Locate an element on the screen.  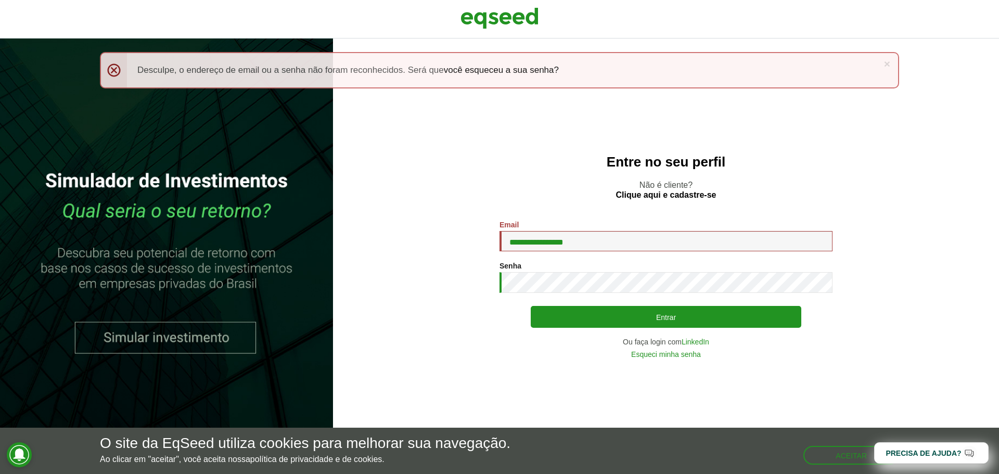
button: Aceitar is located at coordinates (851, 455).